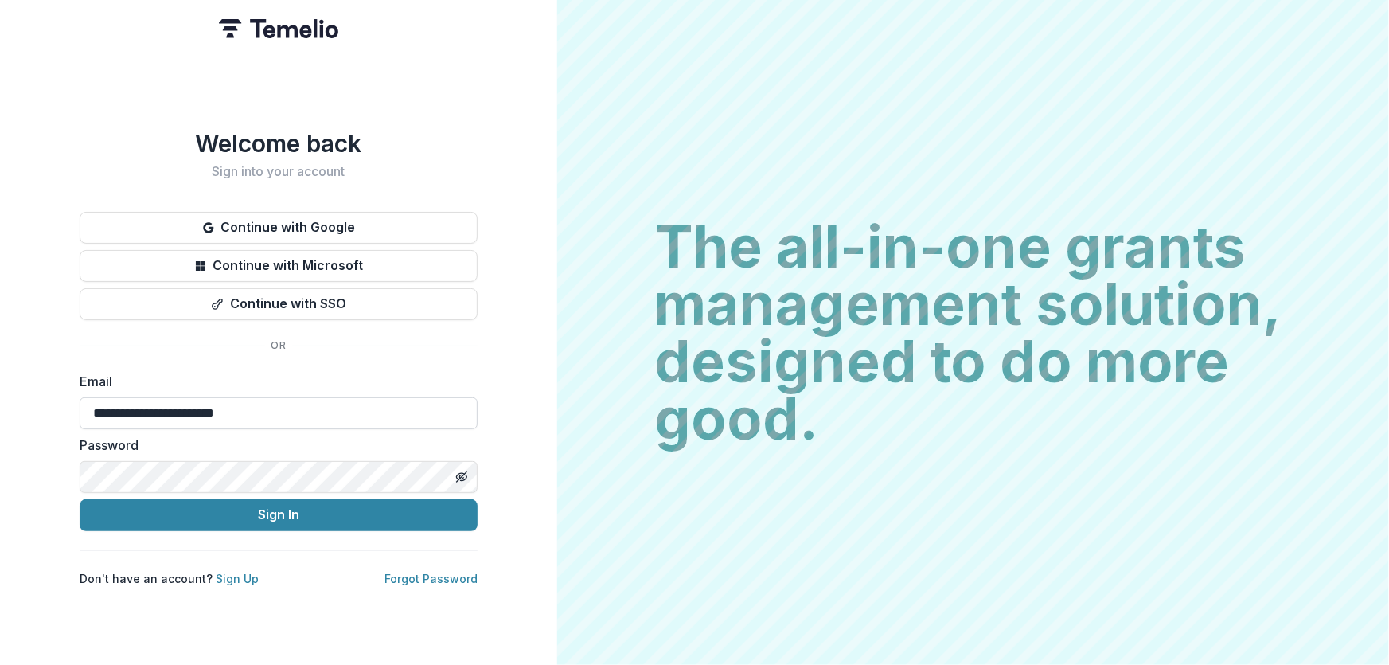  Describe the element at coordinates (279, 171) in the screenshot. I see `h2: Sign into your account` at that location.